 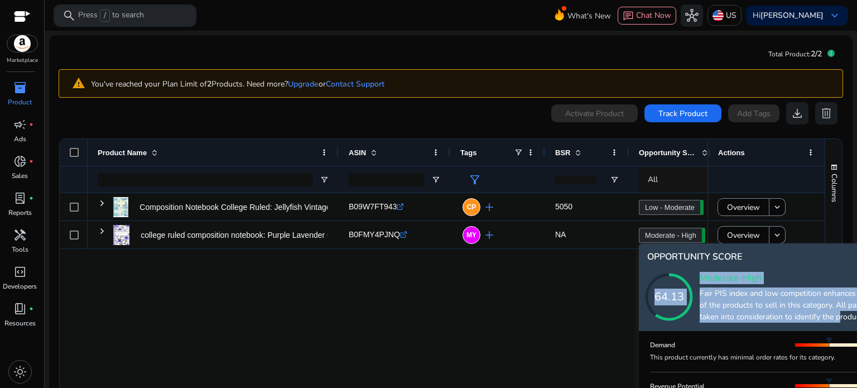 I want to click on img: us.svg, so click(x=718, y=16).